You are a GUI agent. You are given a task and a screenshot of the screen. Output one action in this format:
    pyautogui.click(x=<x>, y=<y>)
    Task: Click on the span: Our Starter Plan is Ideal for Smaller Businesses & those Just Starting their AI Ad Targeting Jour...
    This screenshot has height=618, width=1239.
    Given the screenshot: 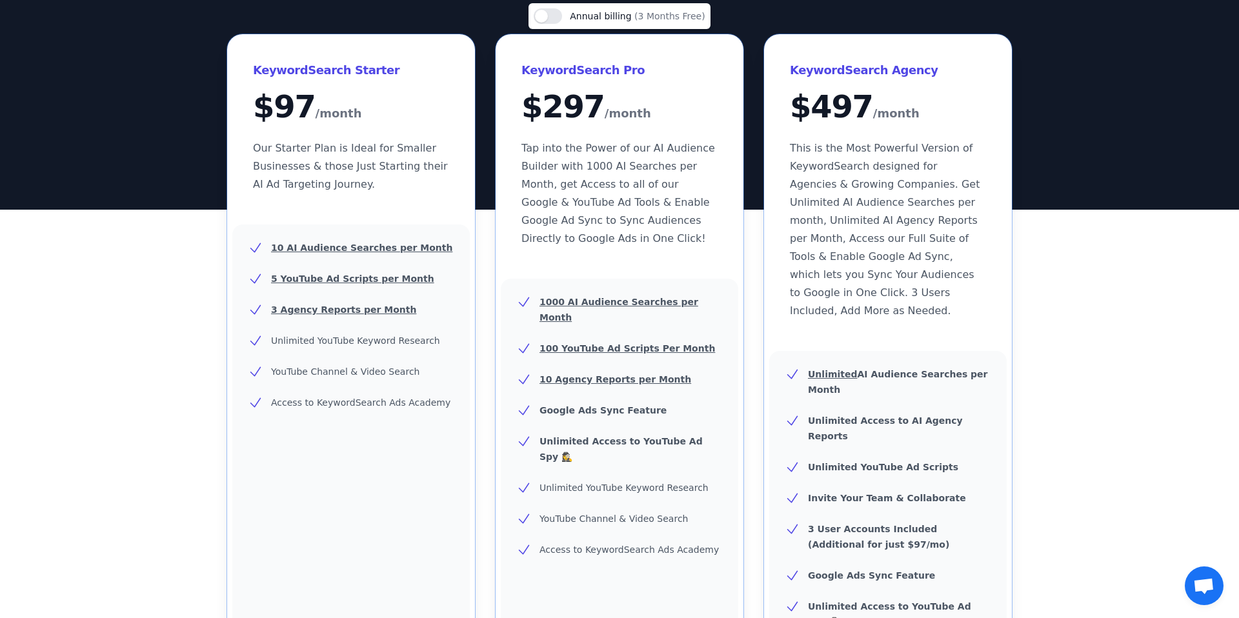 What is the action you would take?
    pyautogui.click(x=351, y=166)
    